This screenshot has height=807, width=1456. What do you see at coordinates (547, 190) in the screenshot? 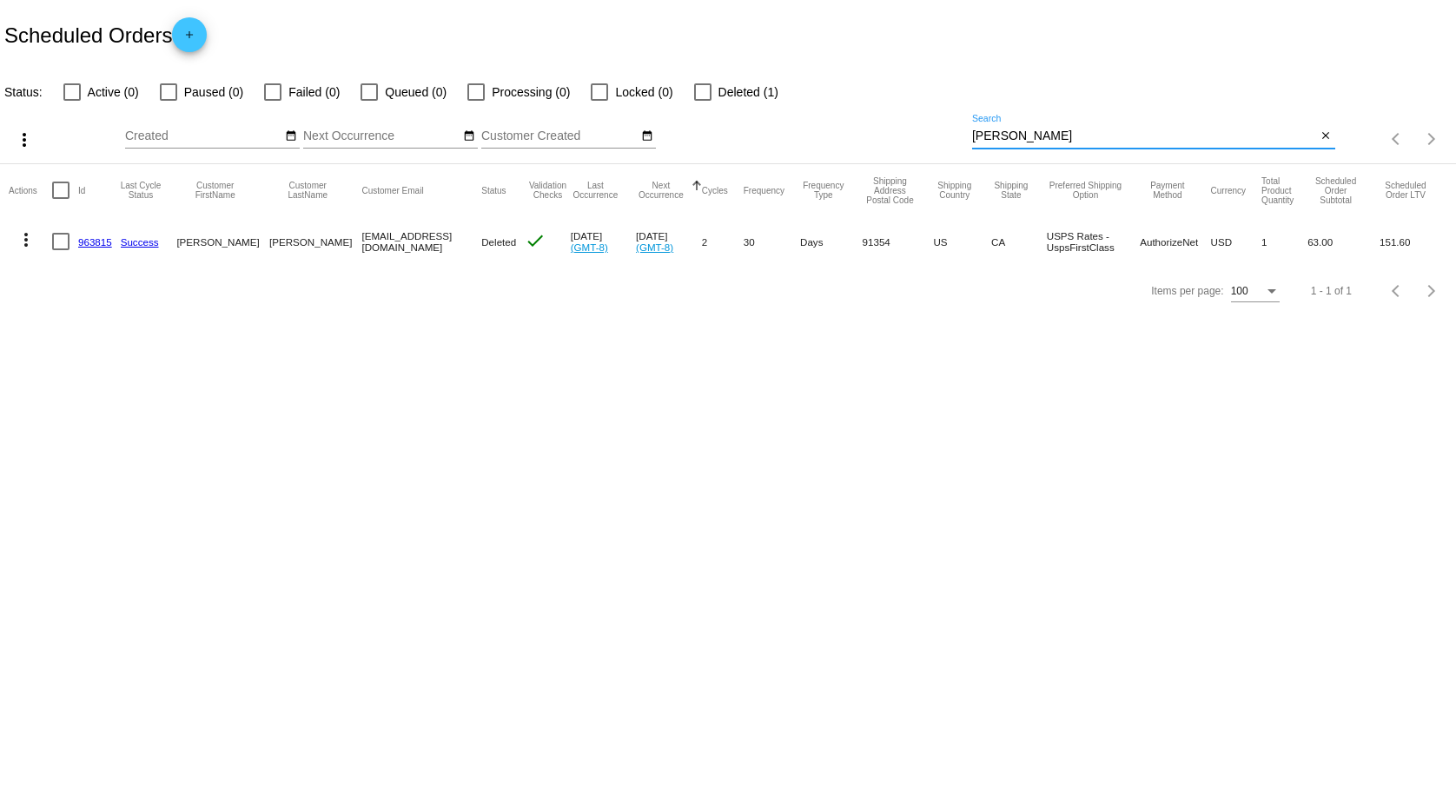
I see `mat-header-cell: Validation Checks` at bounding box center [547, 190].